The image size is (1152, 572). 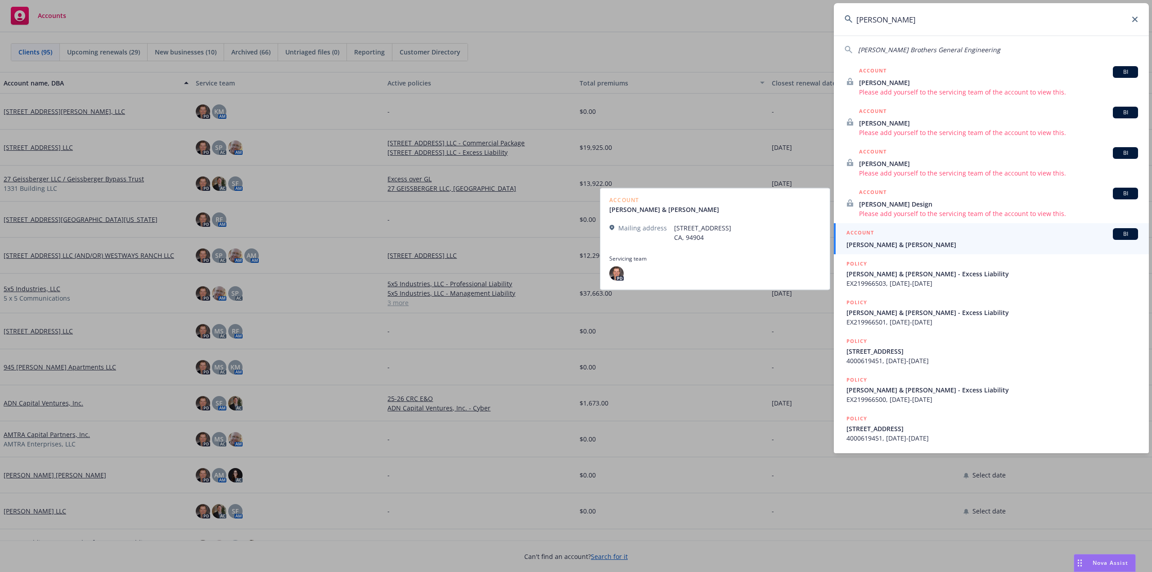 What do you see at coordinates (1105, 563) in the screenshot?
I see `button: Nova Assist` at bounding box center [1105, 563].